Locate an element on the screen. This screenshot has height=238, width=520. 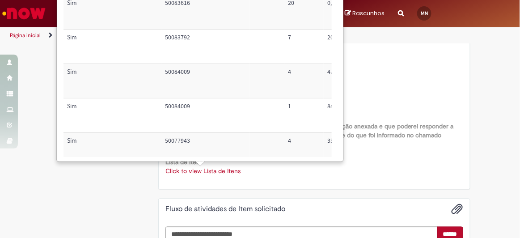
b: Lista de Itens is located at coordinates (184, 162).